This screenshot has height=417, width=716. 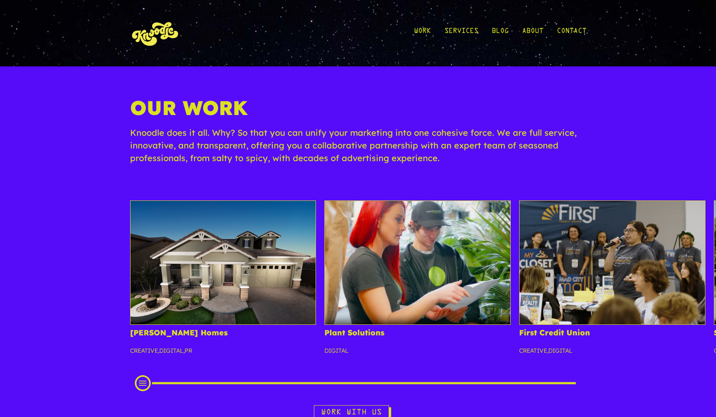 I want to click on a: PR, so click(x=188, y=350).